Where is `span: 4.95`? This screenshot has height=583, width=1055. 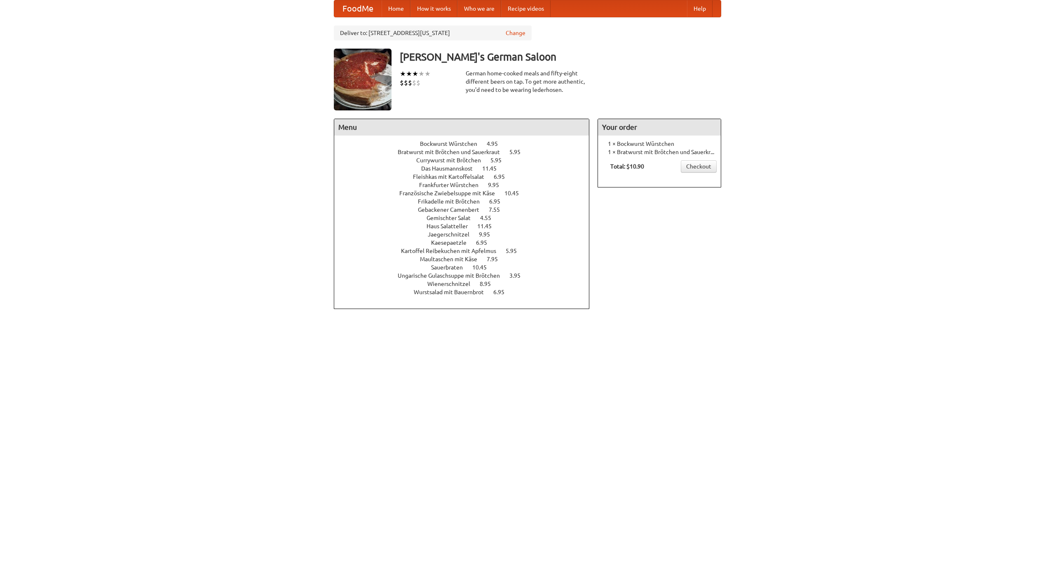
span: 4.95 is located at coordinates (496, 144).